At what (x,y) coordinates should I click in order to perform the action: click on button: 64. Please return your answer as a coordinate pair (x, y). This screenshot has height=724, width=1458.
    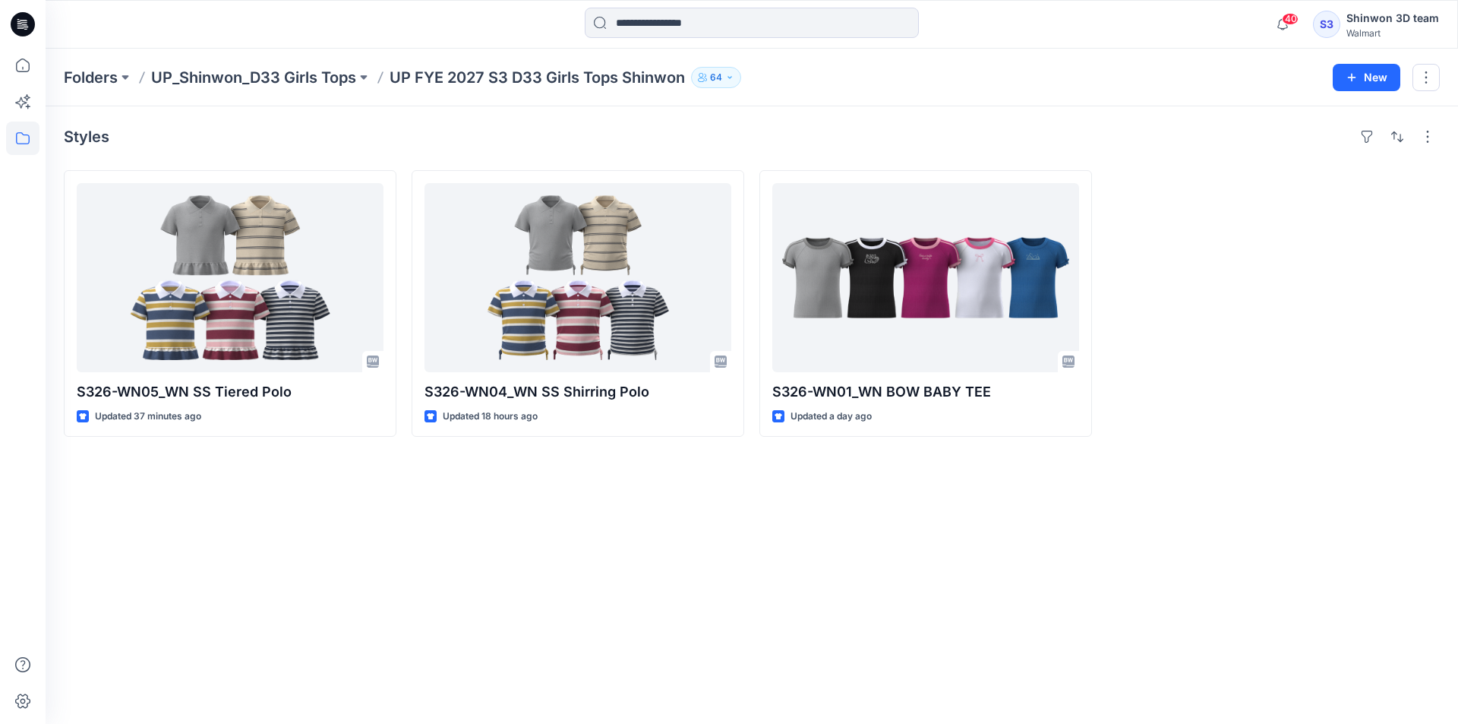
    Looking at the image, I should click on (716, 77).